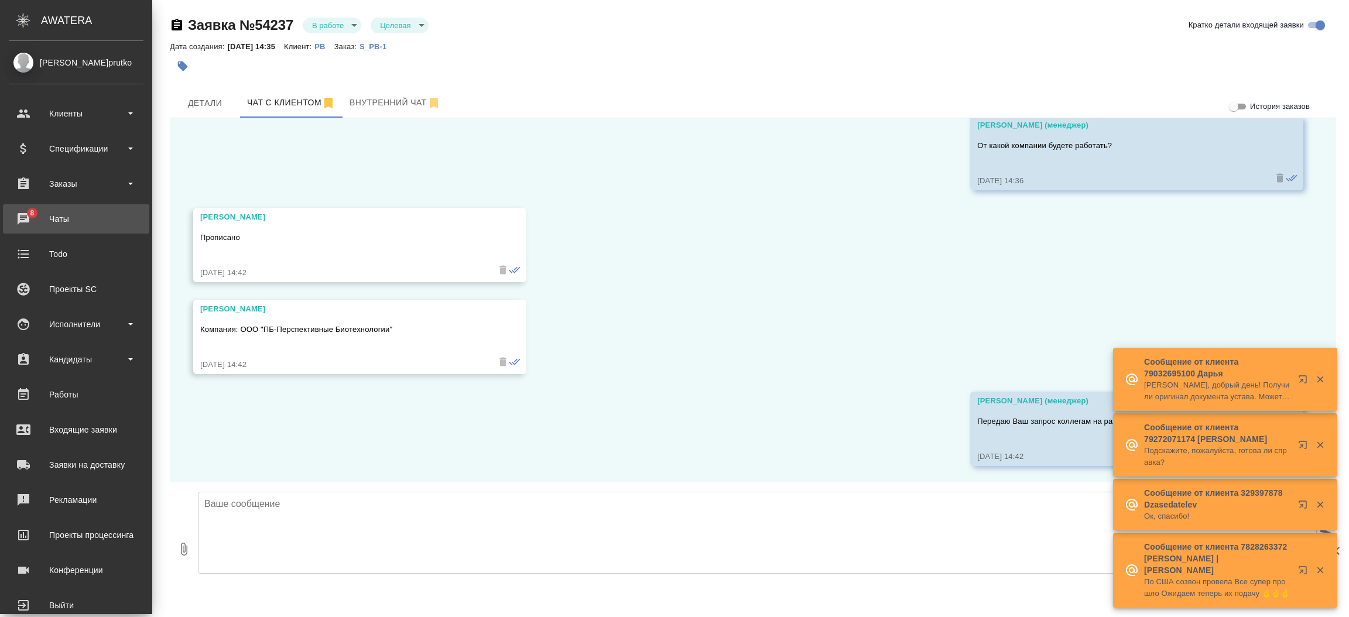 This screenshot has height=617, width=1349. What do you see at coordinates (198, 46) in the screenshot?
I see `p: Дата создания:` at bounding box center [198, 46].